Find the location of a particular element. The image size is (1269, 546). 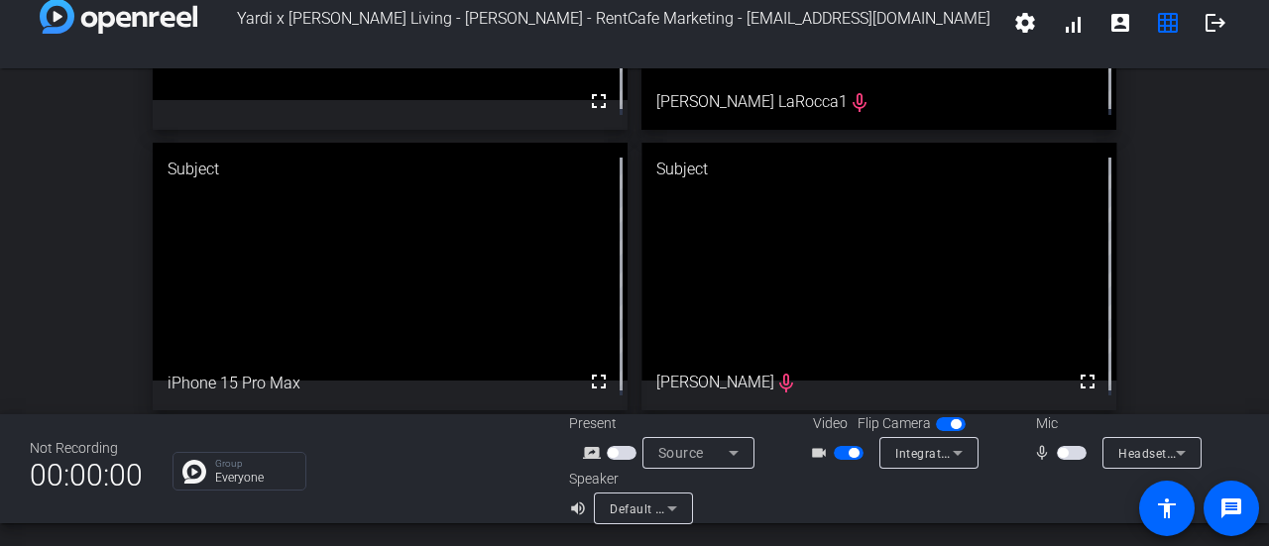

mat-icon: mic_none is located at coordinates (1045, 453).